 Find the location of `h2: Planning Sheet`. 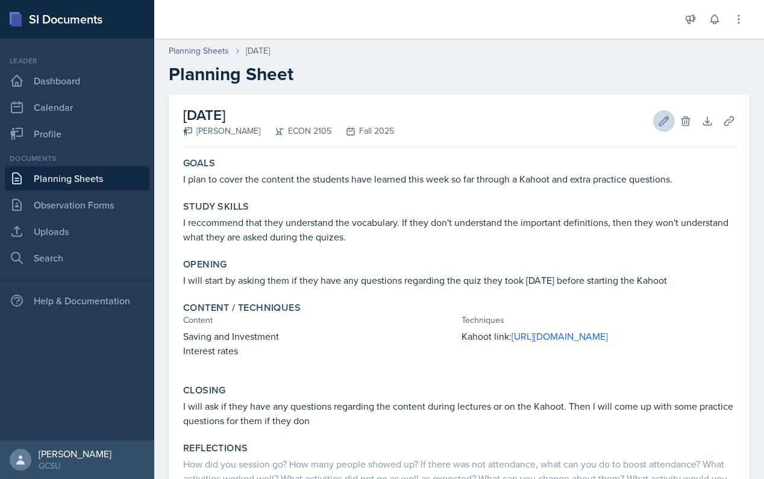

h2: Planning Sheet is located at coordinates (459, 74).